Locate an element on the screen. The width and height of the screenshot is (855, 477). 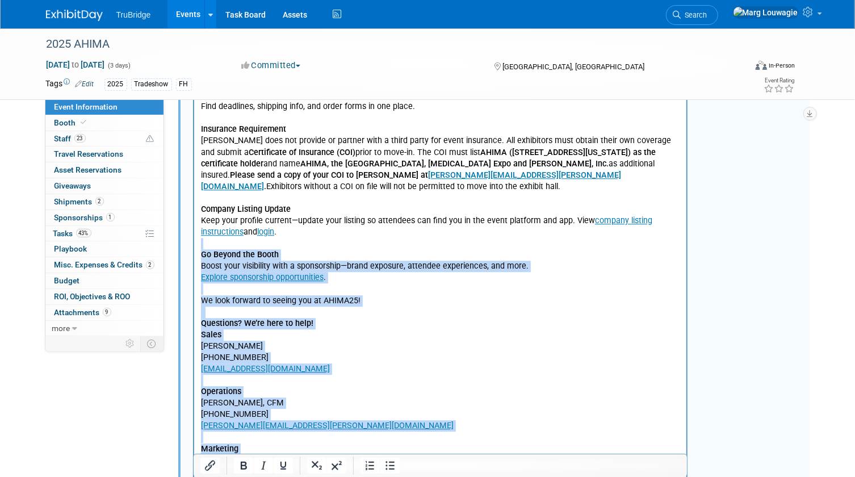
img: Marg Louwagie is located at coordinates (766, 12).